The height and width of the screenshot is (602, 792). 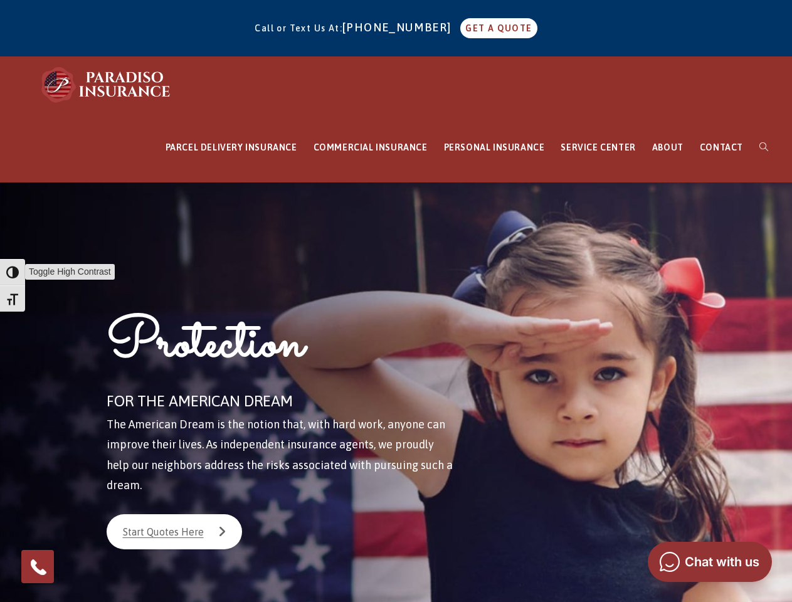 I want to click on a: Start Quotes Here, so click(x=174, y=532).